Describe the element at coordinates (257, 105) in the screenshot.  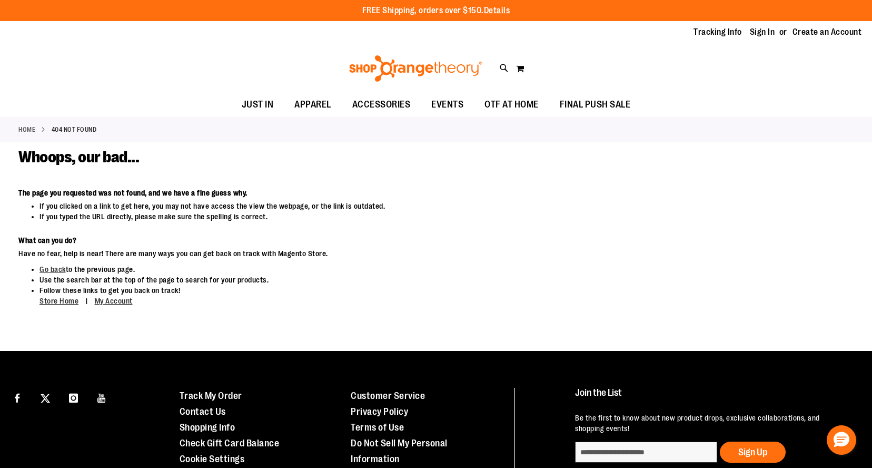
I see `a: JUST IN` at that location.